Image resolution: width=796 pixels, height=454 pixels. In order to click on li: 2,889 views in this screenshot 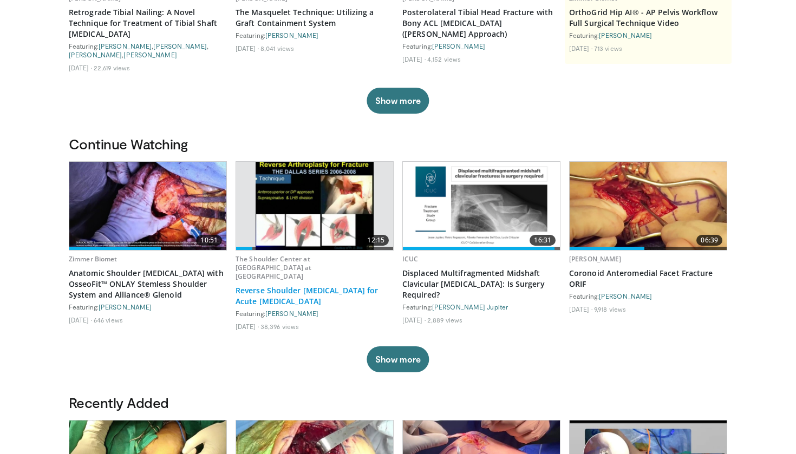, I will do `click(445, 320)`.